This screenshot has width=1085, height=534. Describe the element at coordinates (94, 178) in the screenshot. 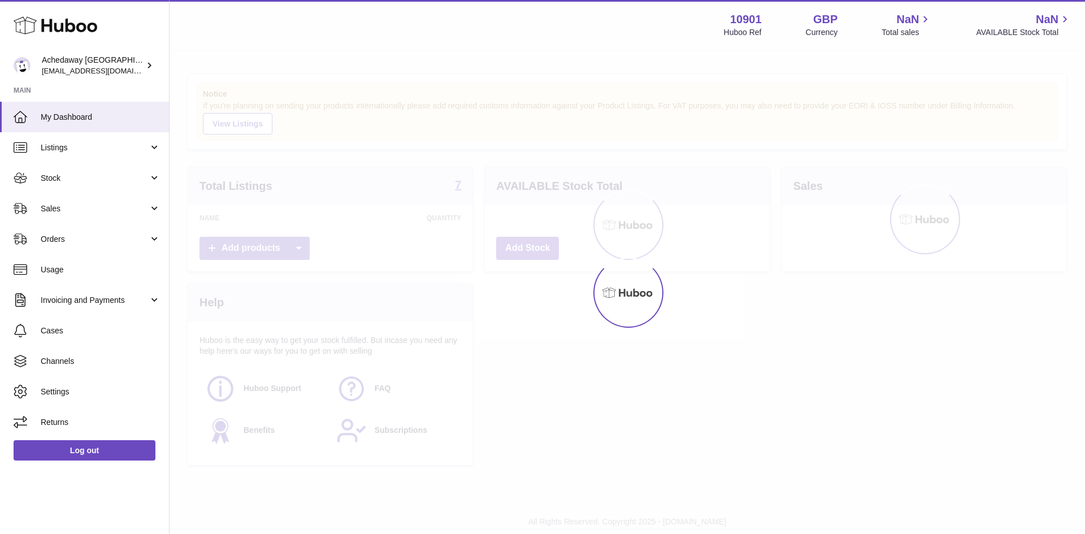

I see `span: Stock` at that location.